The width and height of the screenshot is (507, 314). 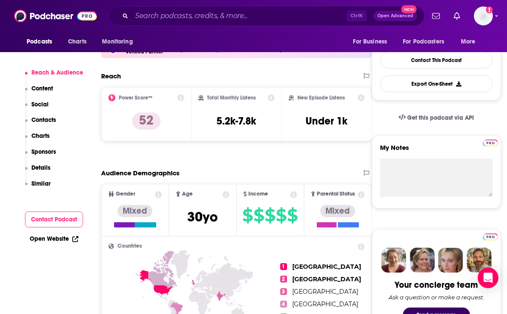 I want to click on button: Export One-Sheet, so click(x=437, y=84).